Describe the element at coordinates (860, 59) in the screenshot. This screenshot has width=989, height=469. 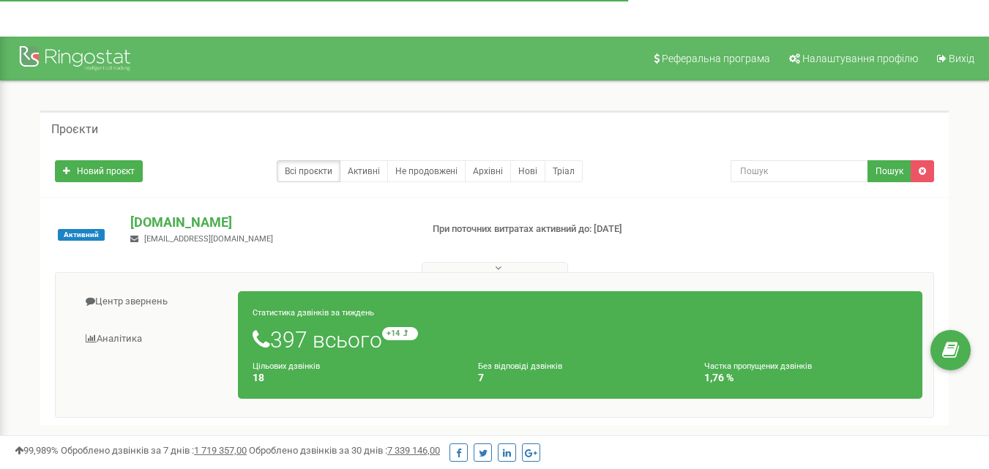
I see `span: Налаштування профілю` at that location.